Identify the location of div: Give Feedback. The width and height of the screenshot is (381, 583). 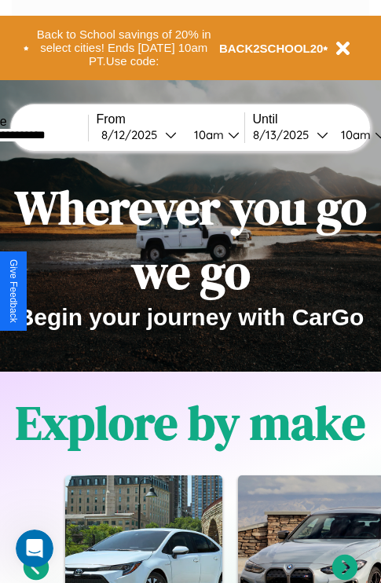
(13, 291).